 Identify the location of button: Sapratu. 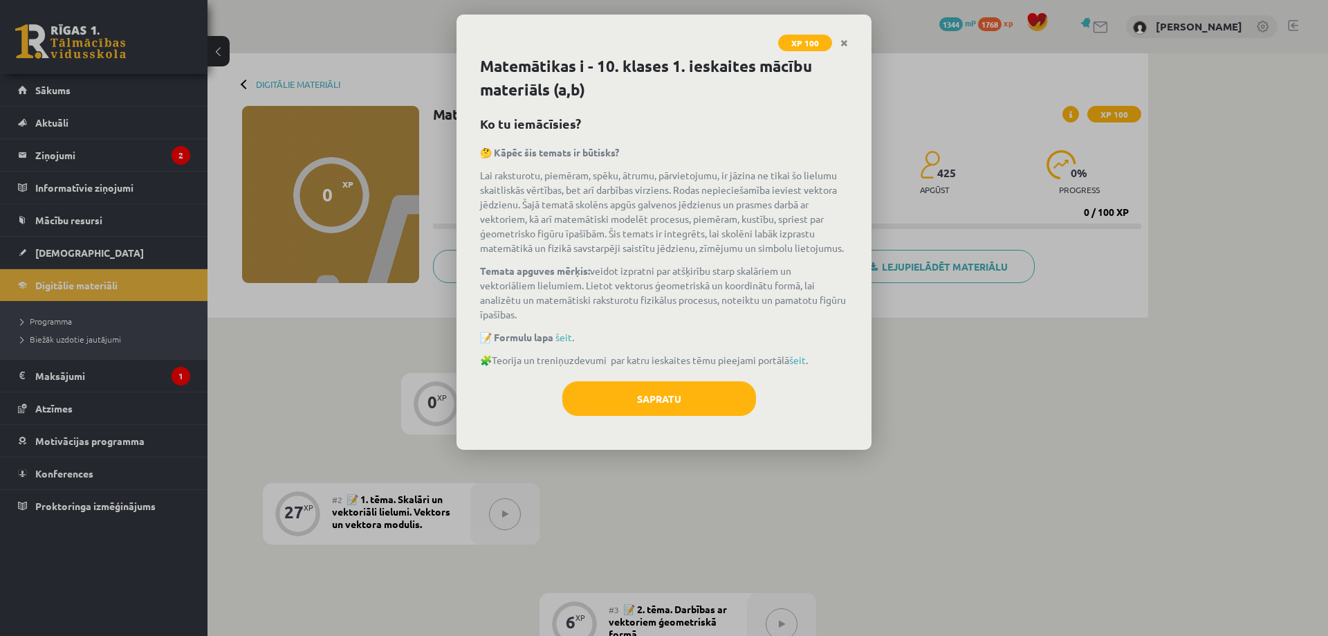
(659, 398).